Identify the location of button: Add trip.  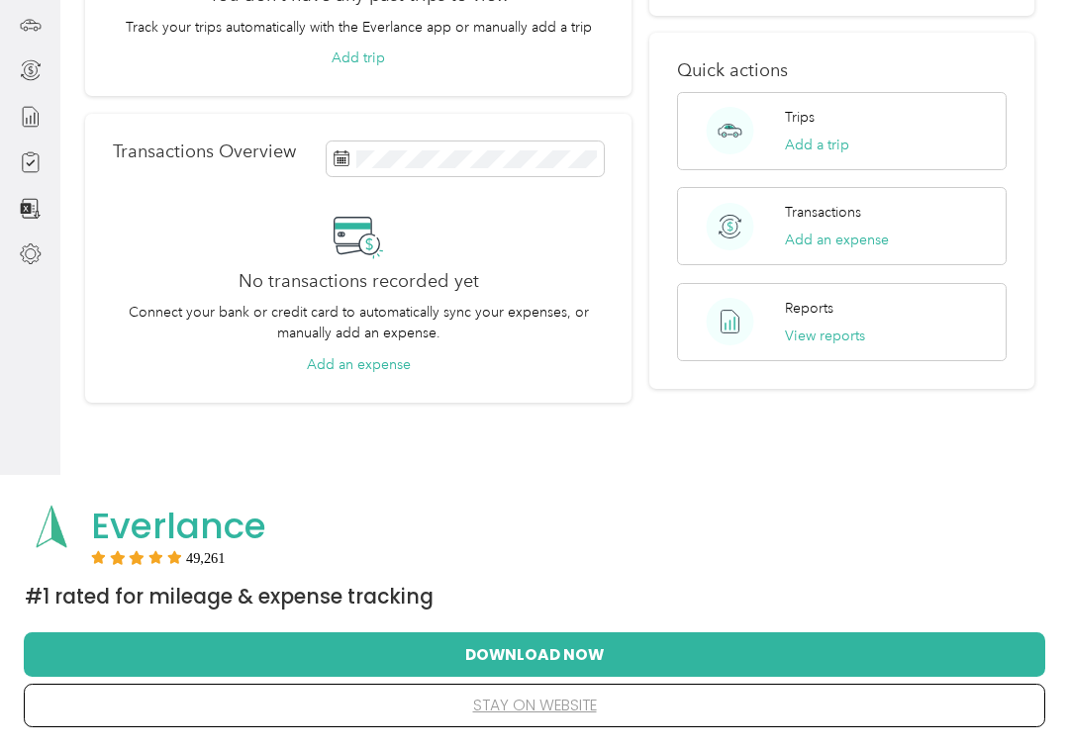
(358, 57).